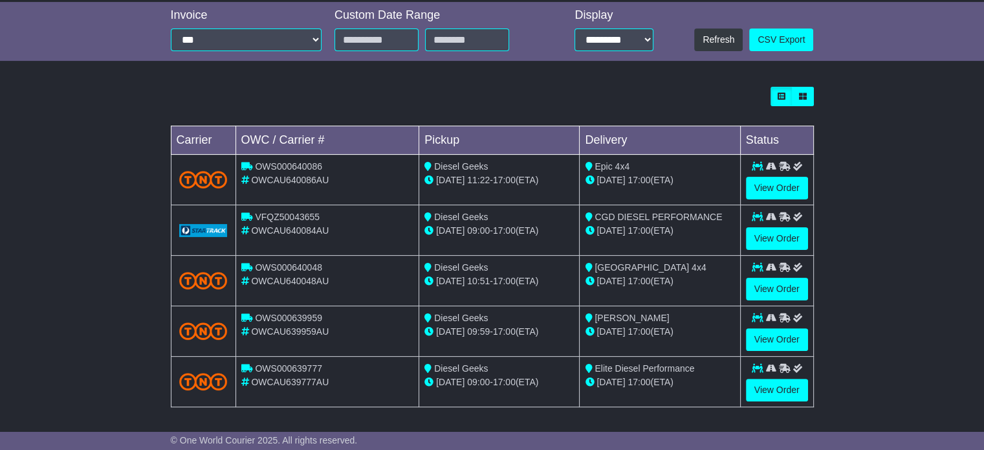 The height and width of the screenshot is (450, 984). What do you see at coordinates (288, 267) in the screenshot?
I see `span: OWS000640048` at bounding box center [288, 267].